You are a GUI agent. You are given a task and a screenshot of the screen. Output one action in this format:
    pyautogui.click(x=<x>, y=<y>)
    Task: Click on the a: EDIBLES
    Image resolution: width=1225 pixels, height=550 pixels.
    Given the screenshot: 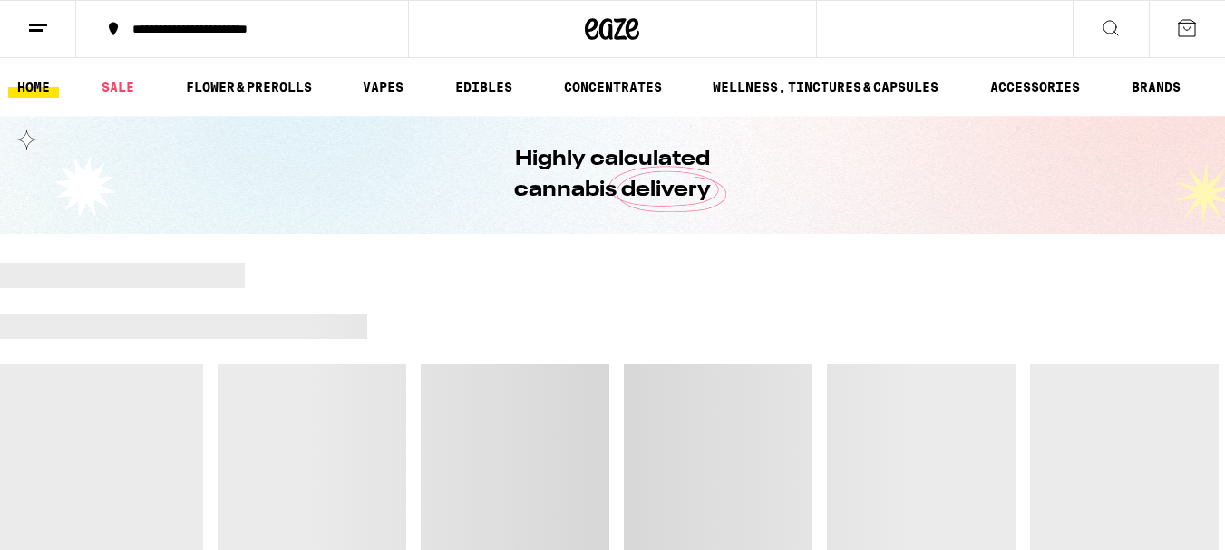 What is the action you would take?
    pyautogui.click(x=483, y=87)
    